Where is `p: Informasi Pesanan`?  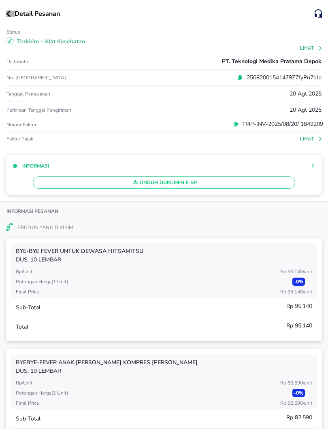 p: Informasi Pesanan is located at coordinates (32, 211).